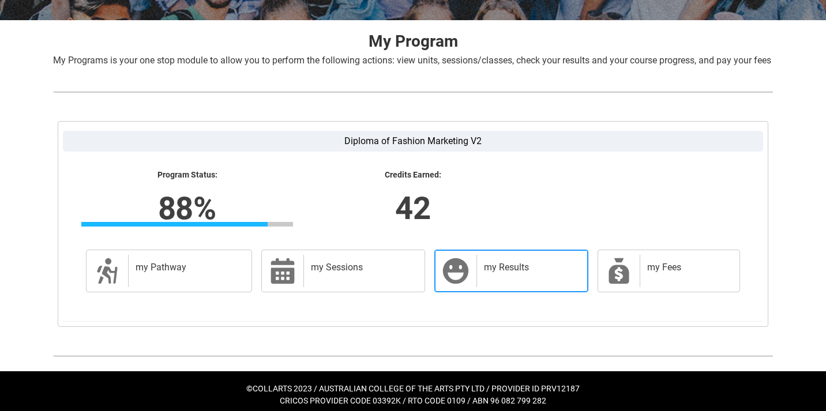  Describe the element at coordinates (413, 141) in the screenshot. I see `label: Diploma of Fashion Marketing V2` at that location.